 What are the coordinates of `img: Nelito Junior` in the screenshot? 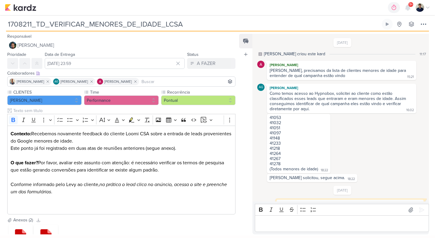 It's located at (13, 45).